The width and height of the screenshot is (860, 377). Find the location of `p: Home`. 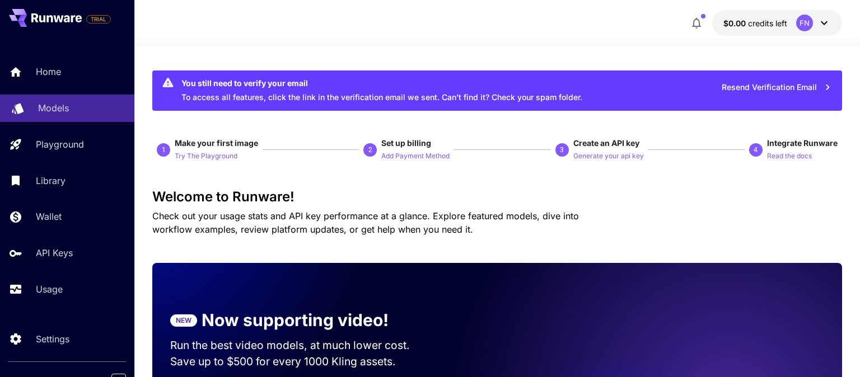

p: Home is located at coordinates (48, 72).